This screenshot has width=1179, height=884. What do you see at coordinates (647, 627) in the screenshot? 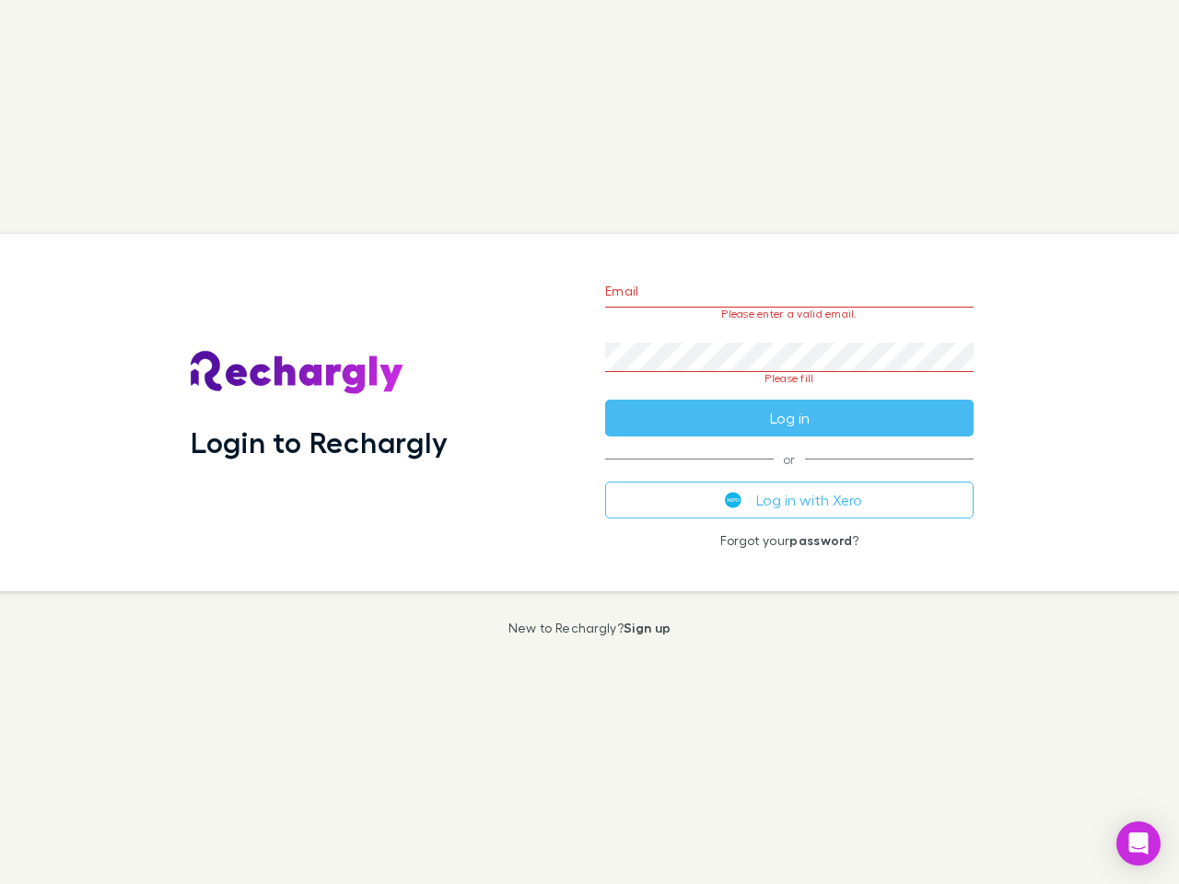
I see `a: Sign up` at bounding box center [647, 627].